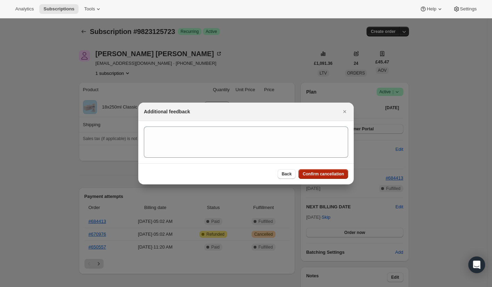  Describe the element at coordinates (464, 9) in the screenshot. I see `button: Settings` at that location.